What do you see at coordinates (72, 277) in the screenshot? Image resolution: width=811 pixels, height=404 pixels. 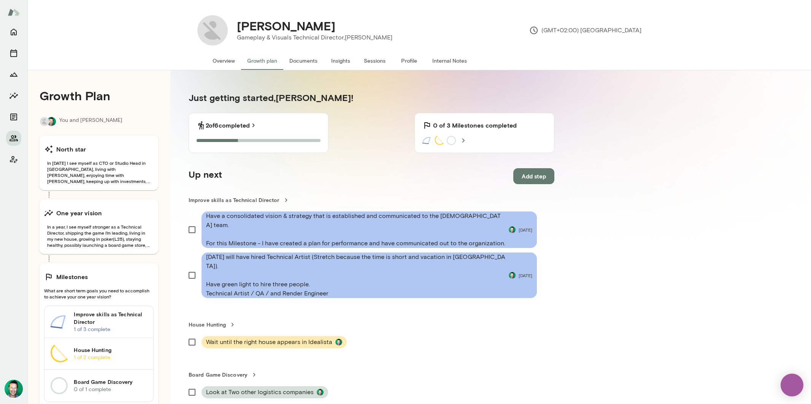 I see `h6: Milestones` at bounding box center [72, 277].